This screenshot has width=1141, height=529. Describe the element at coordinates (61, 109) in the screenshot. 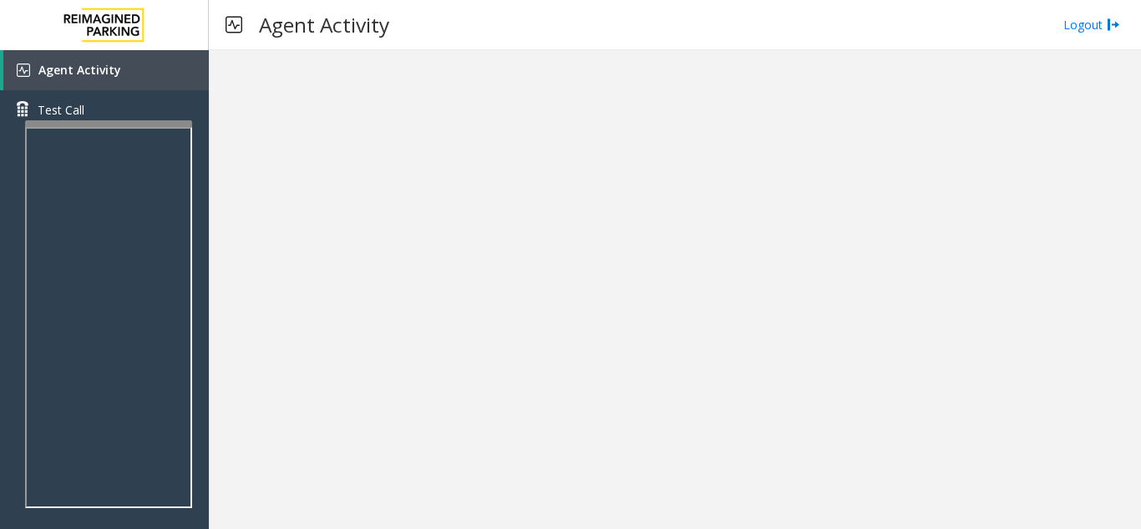

I see `span: Test Call` at that location.